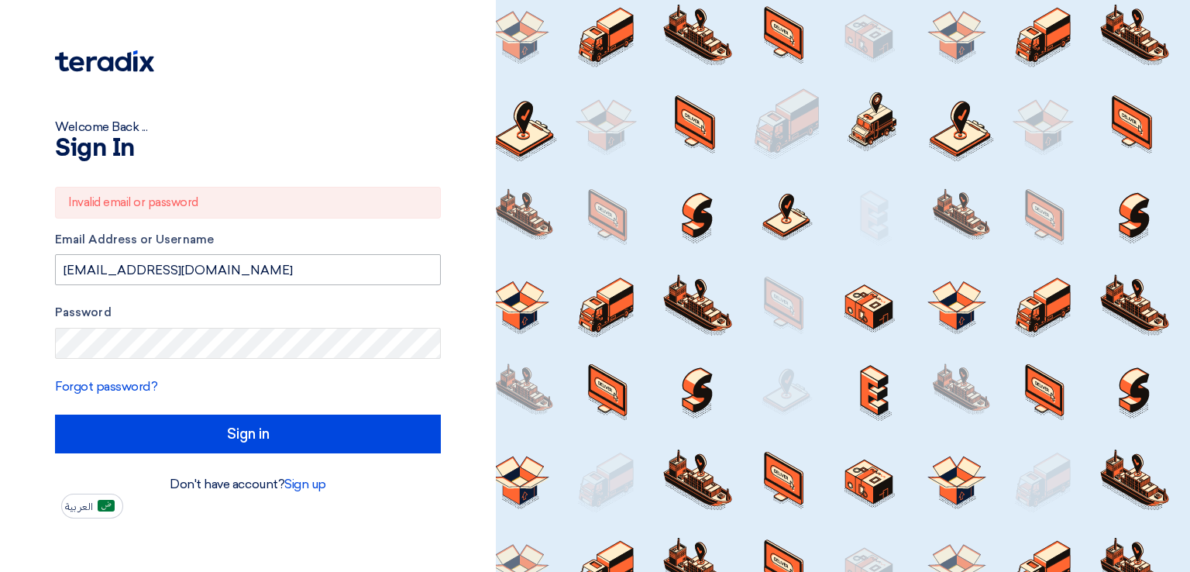  I want to click on label: Email Address or Username, so click(248, 239).